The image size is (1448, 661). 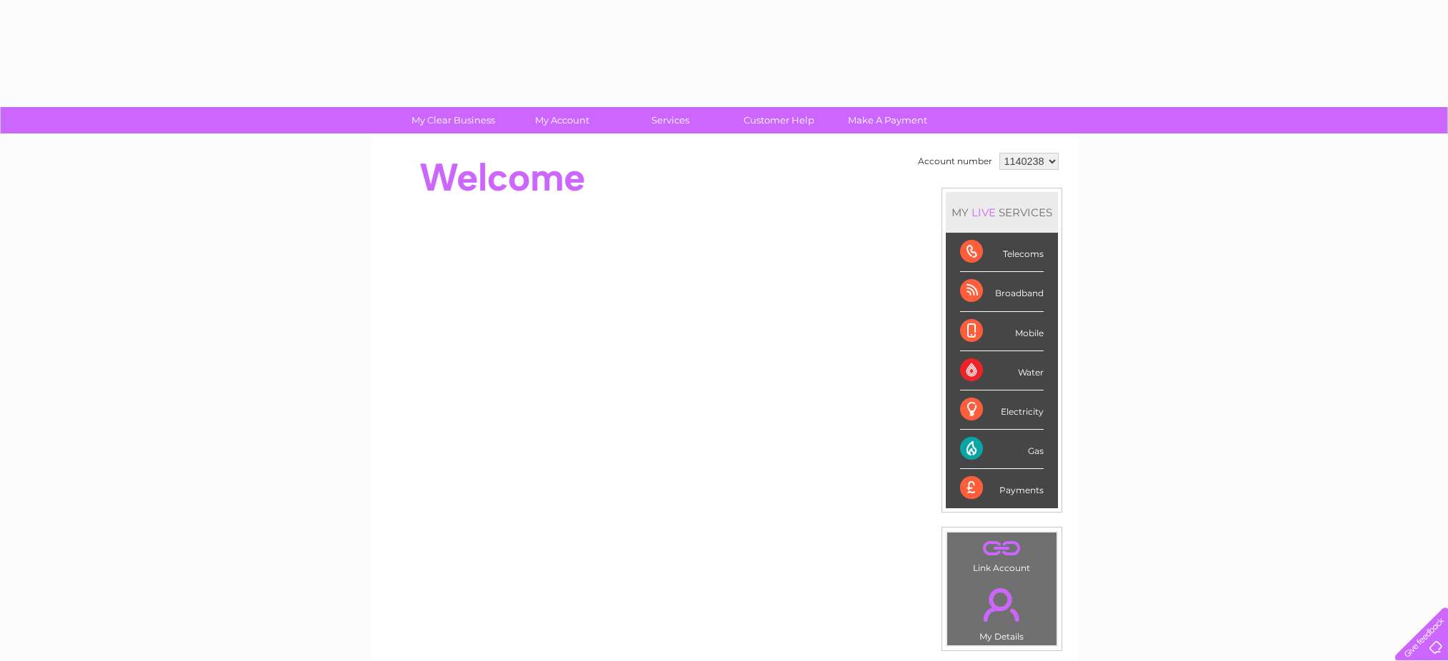 I want to click on div: LIVE, so click(x=984, y=212).